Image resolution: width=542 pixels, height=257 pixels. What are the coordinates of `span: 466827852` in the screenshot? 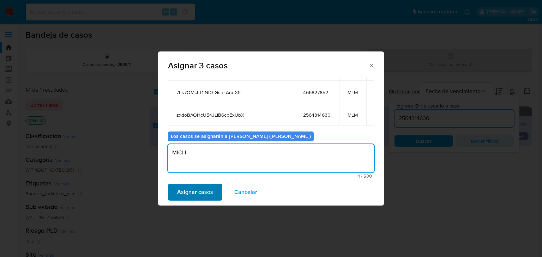 It's located at (317, 92).